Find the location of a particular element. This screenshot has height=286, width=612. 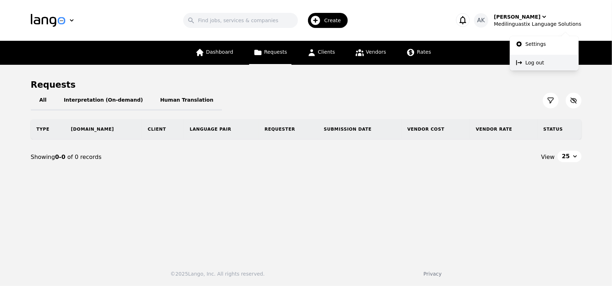

button: Customize Column View is located at coordinates (573, 101).